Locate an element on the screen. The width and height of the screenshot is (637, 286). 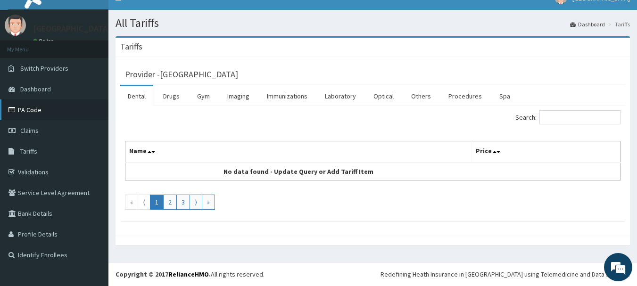
a: Dental is located at coordinates (137, 96).